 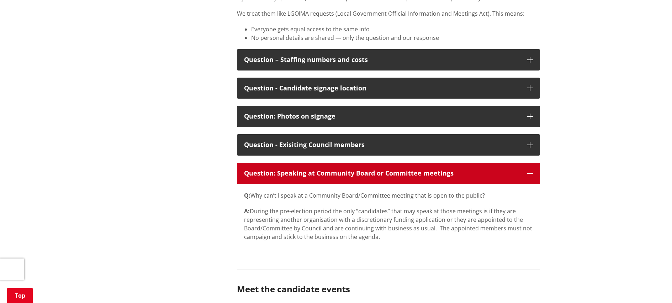 What do you see at coordinates (396, 38) in the screenshot?
I see `li: No personal details are shared — only the question and our response` at bounding box center [396, 38].